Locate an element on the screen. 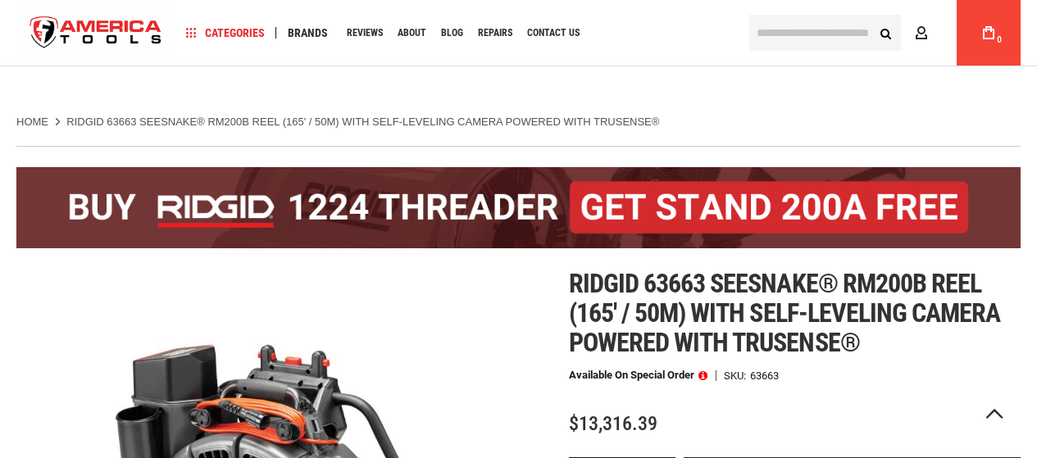 The height and width of the screenshot is (458, 1037). a: Brands is located at coordinates (308, 33).